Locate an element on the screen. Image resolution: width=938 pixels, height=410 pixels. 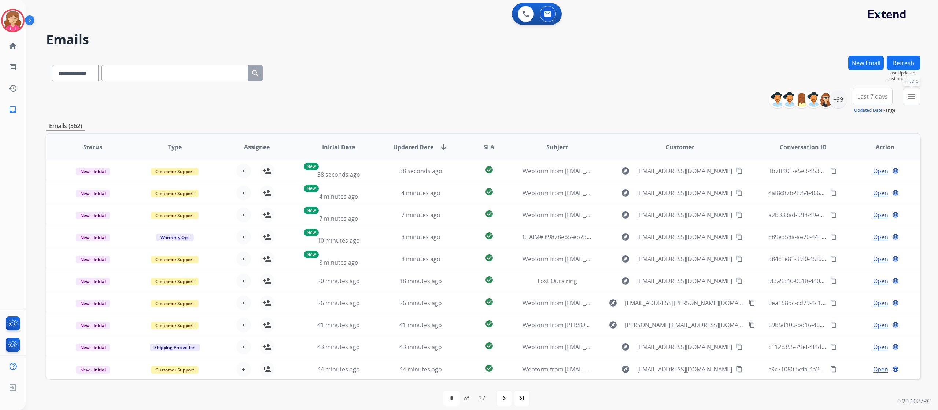
span: Range is located at coordinates (875, 110).